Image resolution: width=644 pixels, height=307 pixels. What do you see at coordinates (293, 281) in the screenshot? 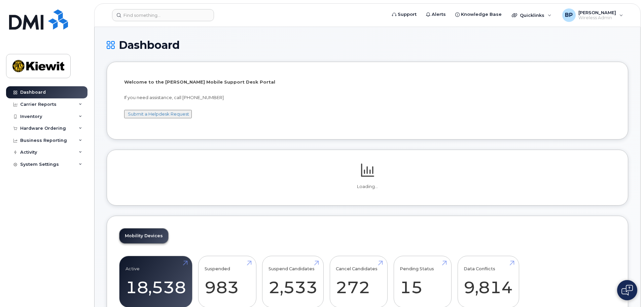
I see `a: Suspend Candidates 2,533` at bounding box center [293, 281].